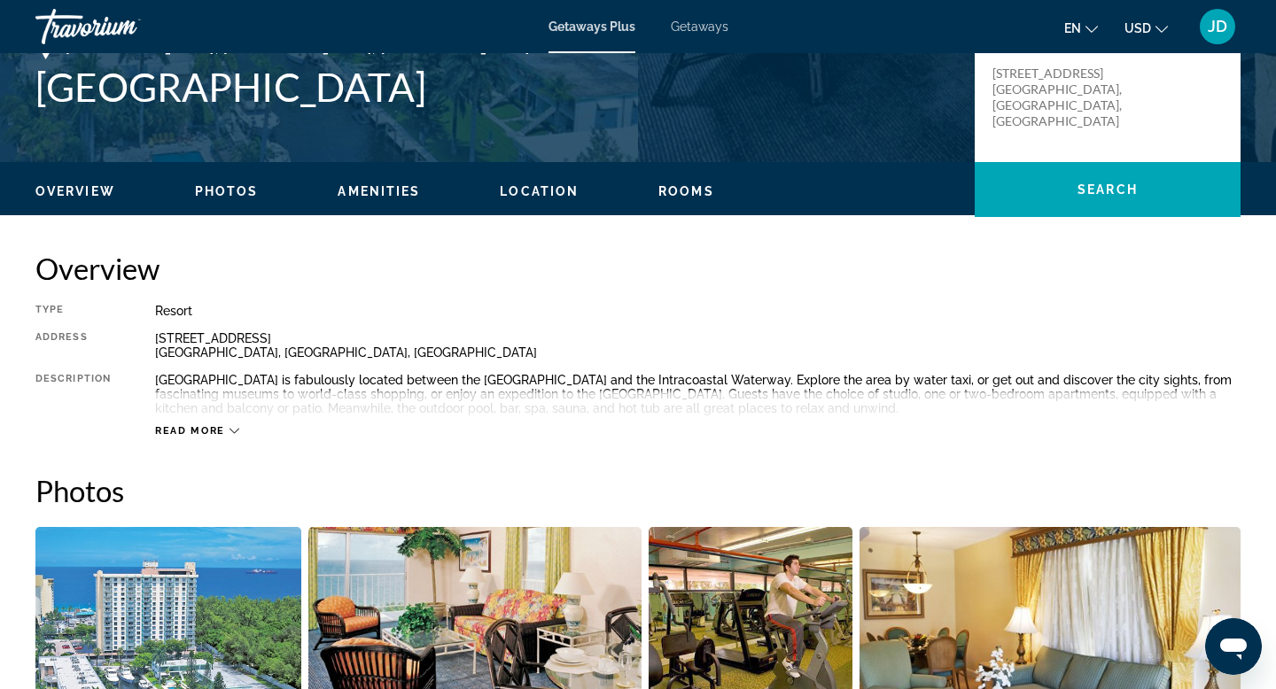 The width and height of the screenshot is (1276, 689). What do you see at coordinates (1146, 27) in the screenshot?
I see `button: Change currency` at bounding box center [1146, 27].